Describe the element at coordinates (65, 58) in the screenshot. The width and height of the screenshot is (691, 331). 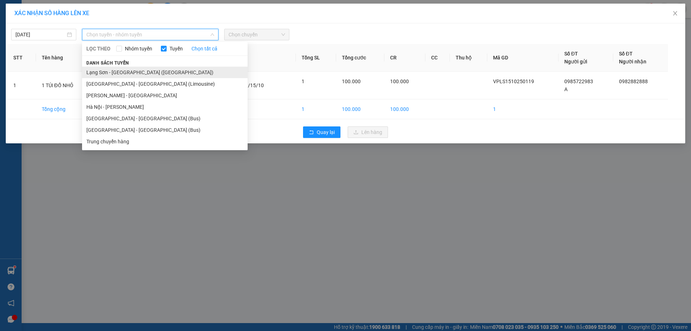
I see `th: Tên hàng` at that location.